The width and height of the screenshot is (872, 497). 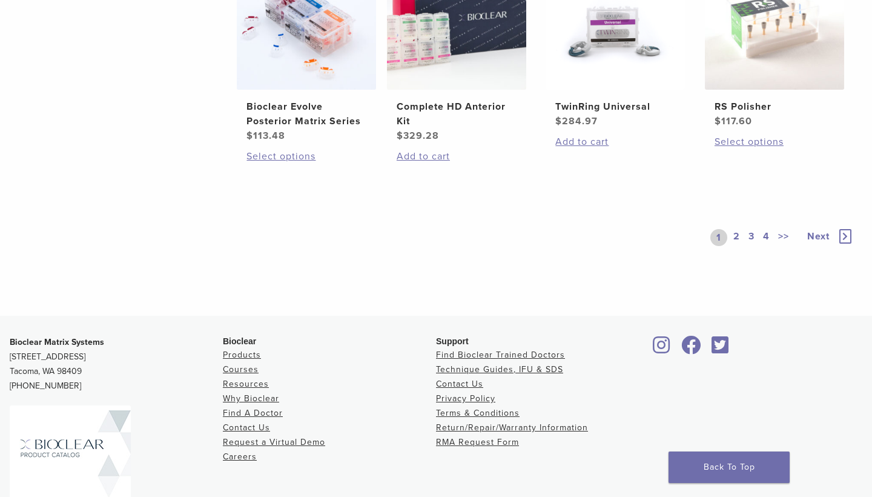 What do you see at coordinates (418, 136) in the screenshot?
I see `bdi: 329.28` at bounding box center [418, 136].